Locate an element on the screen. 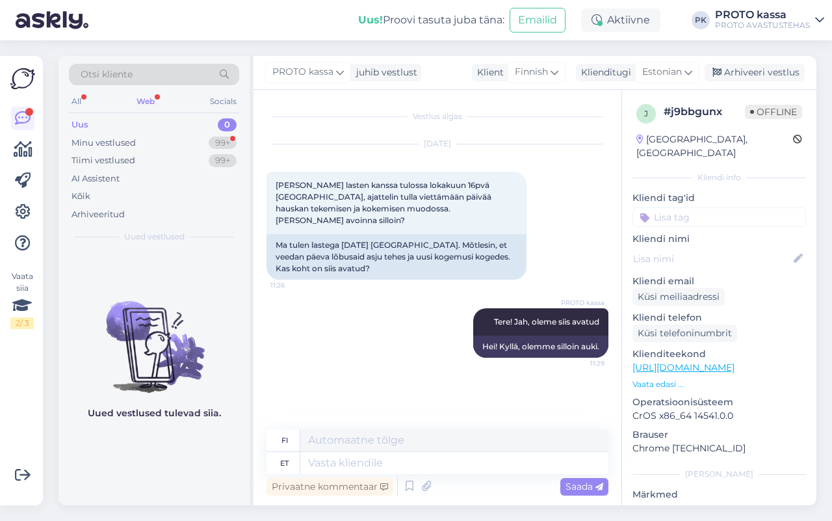 This screenshot has width=832, height=521. div: Tiimi vestlused is located at coordinates (103, 161).